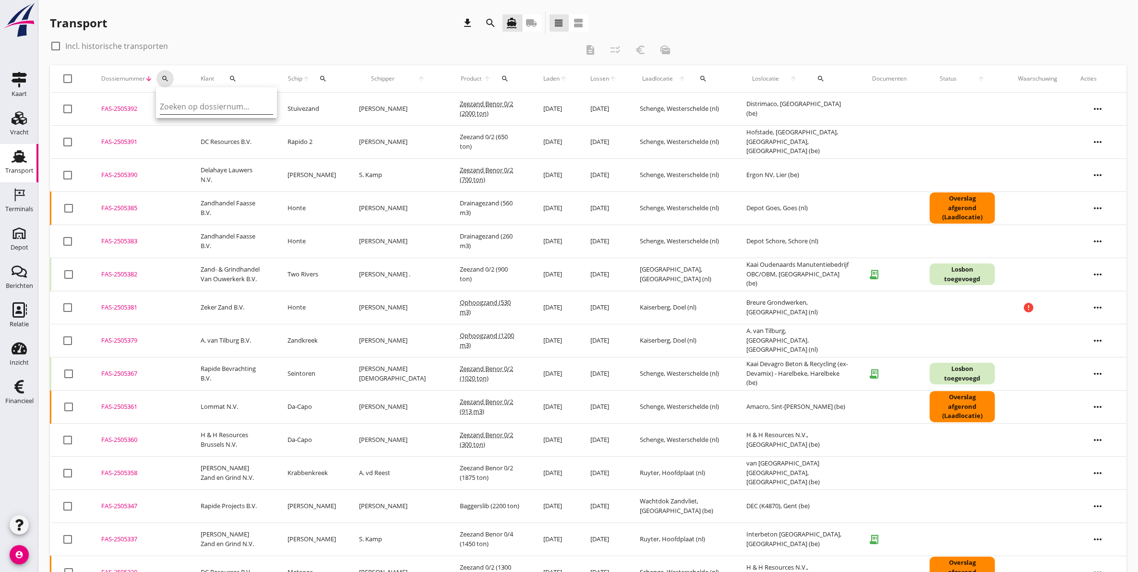 The image size is (1138, 572). What do you see at coordinates (19, 362) in the screenshot?
I see `div: Inzicht` at bounding box center [19, 362].